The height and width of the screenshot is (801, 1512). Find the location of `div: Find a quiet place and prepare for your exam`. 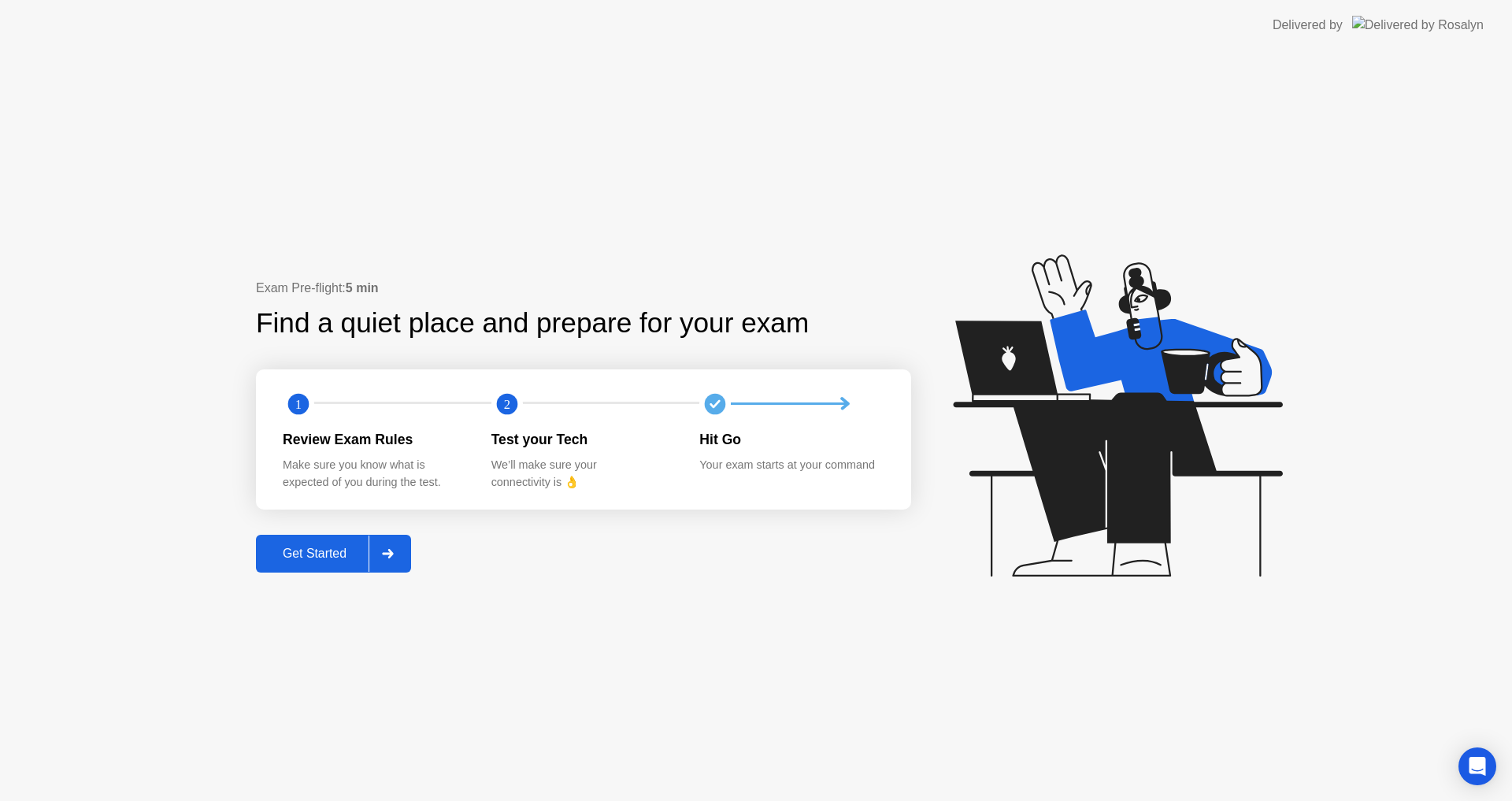

div: Find a quiet place and prepare for your exam is located at coordinates (533, 323).